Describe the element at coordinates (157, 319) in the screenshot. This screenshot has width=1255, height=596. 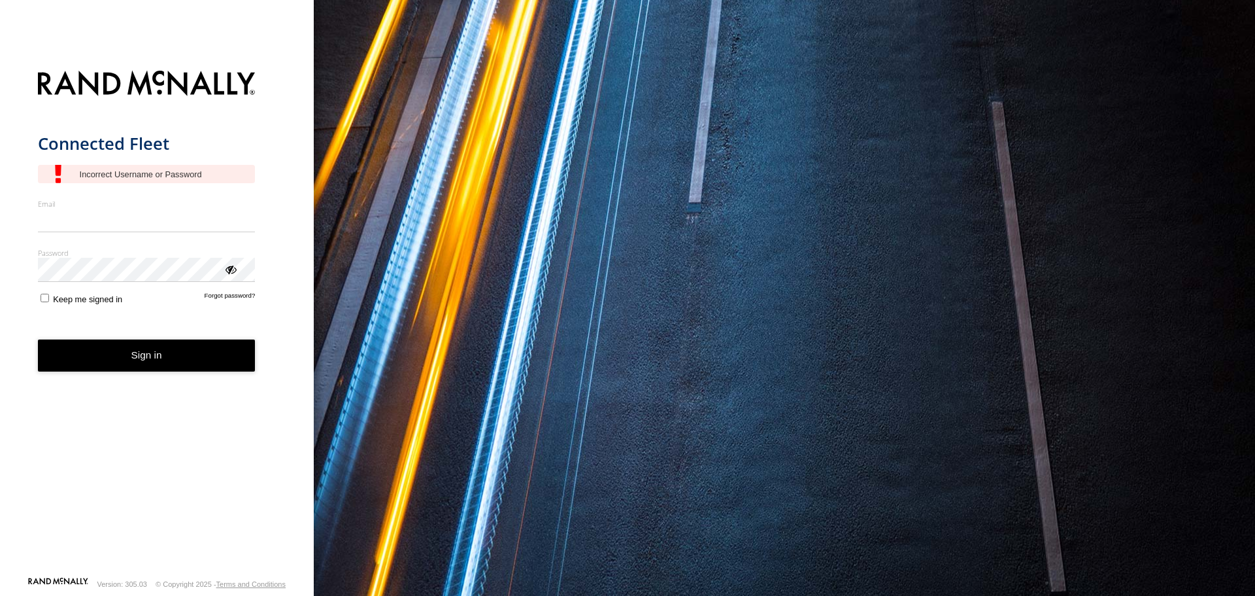
I see `form: main` at that location.